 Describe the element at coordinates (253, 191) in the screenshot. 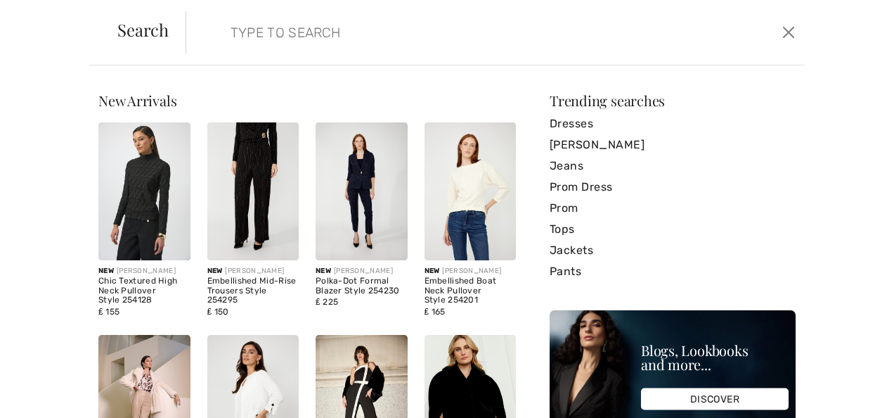

I see `a: Embellished Mid-Rise Trousers Style 254295. Black/Gold` at that location.